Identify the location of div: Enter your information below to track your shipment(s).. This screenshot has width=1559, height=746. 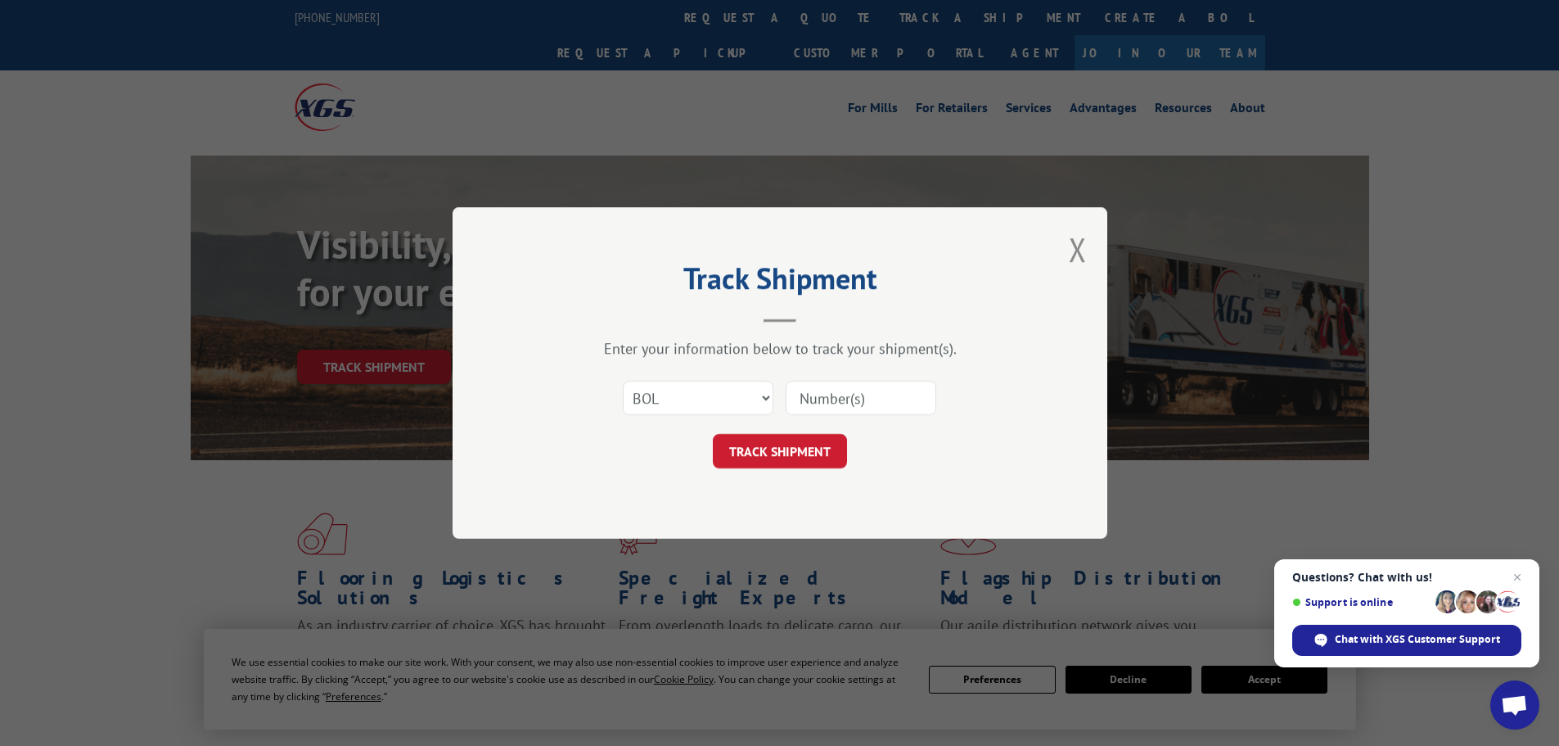
(780, 348).